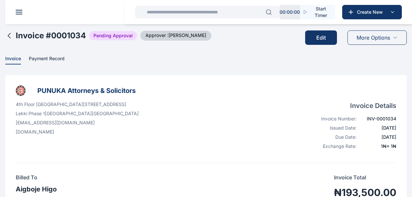  What do you see at coordinates (374, 38) in the screenshot?
I see `span: More Options` at bounding box center [374, 38].